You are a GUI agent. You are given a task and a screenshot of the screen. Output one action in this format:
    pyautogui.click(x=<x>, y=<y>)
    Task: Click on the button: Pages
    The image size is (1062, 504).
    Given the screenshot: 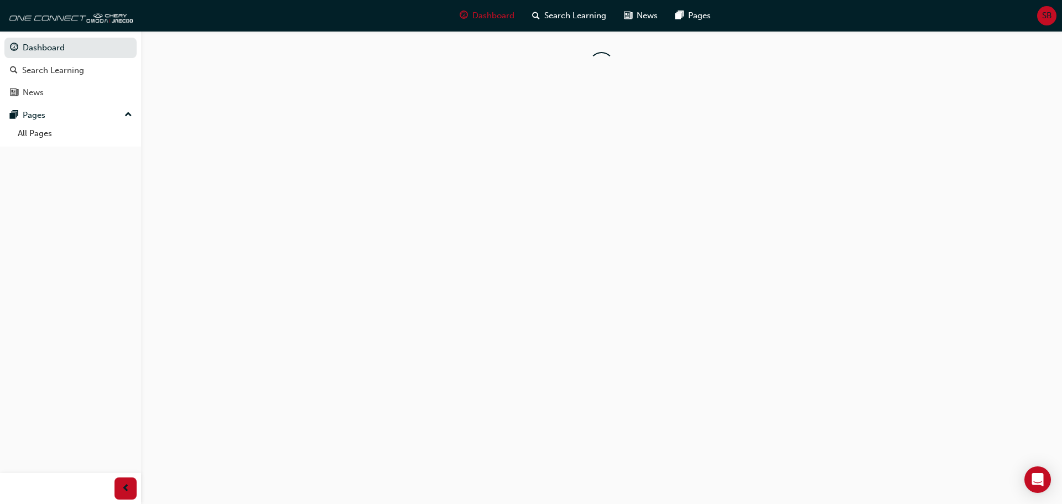 What is the action you would take?
    pyautogui.click(x=70, y=115)
    